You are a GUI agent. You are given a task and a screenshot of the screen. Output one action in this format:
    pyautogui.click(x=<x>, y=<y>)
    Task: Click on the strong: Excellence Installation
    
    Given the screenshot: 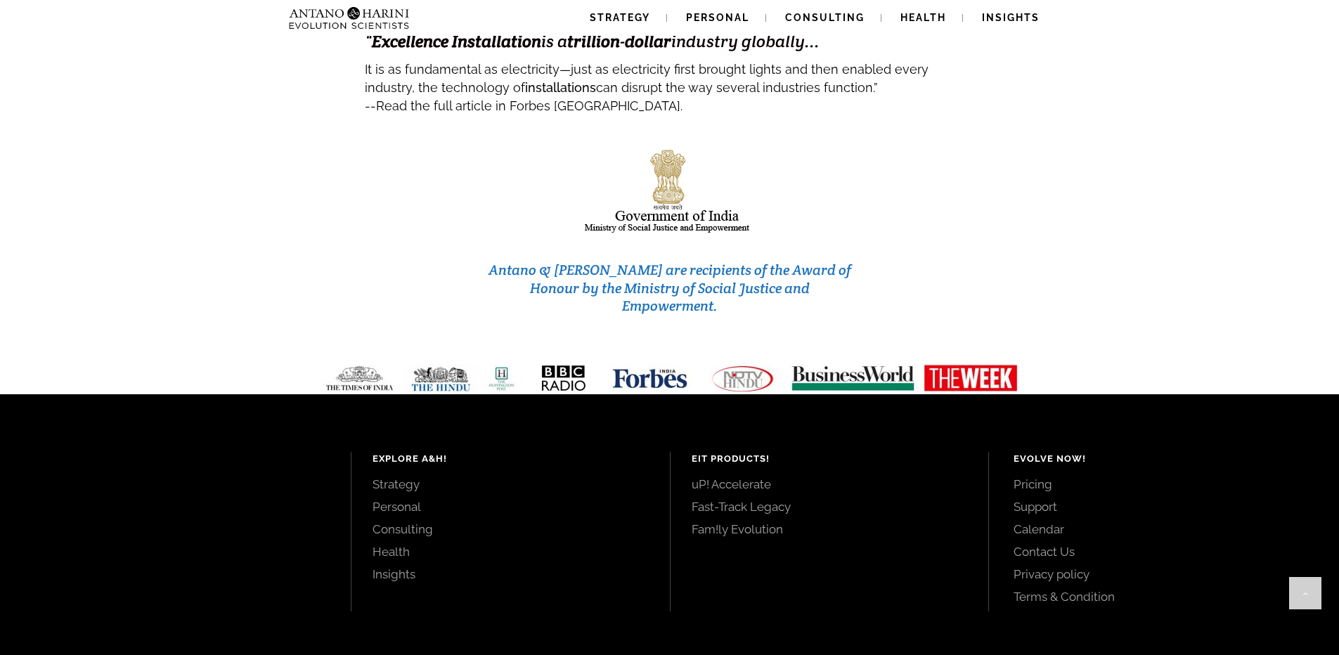 What is the action you would take?
    pyautogui.click(x=456, y=41)
    